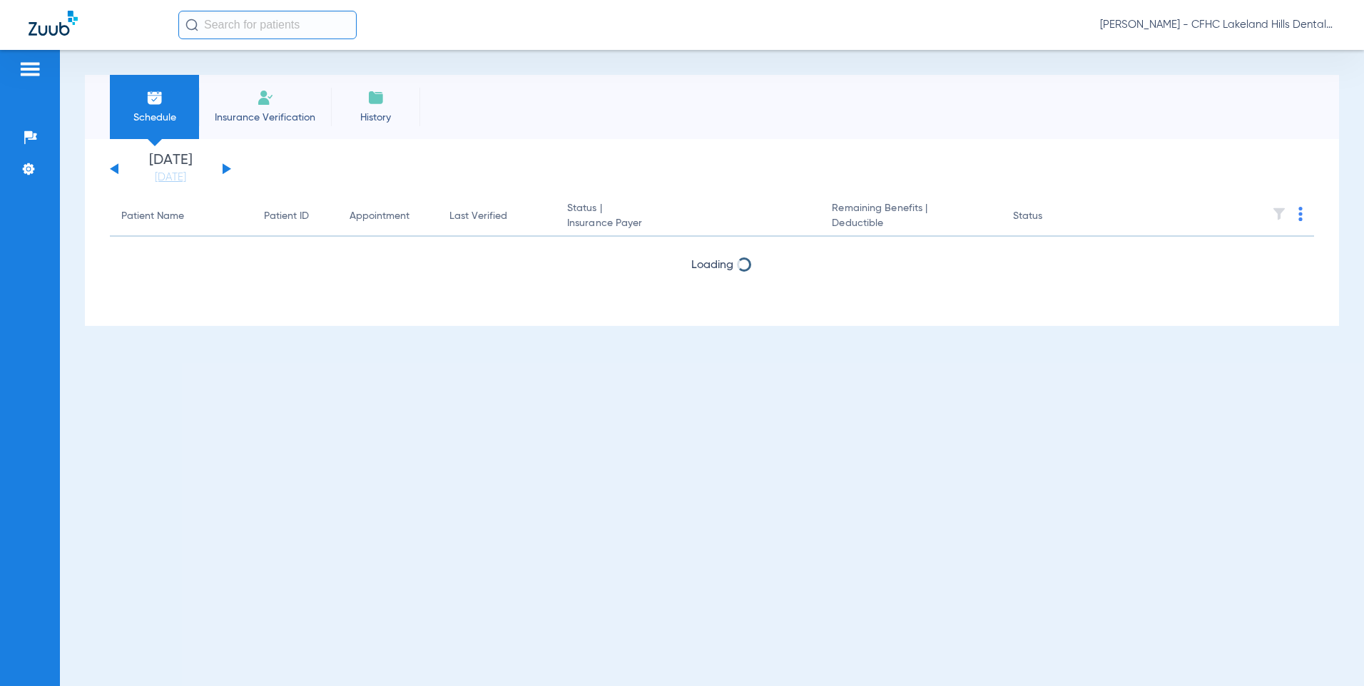 The image size is (1364, 686). I want to click on span: Deductible, so click(910, 223).